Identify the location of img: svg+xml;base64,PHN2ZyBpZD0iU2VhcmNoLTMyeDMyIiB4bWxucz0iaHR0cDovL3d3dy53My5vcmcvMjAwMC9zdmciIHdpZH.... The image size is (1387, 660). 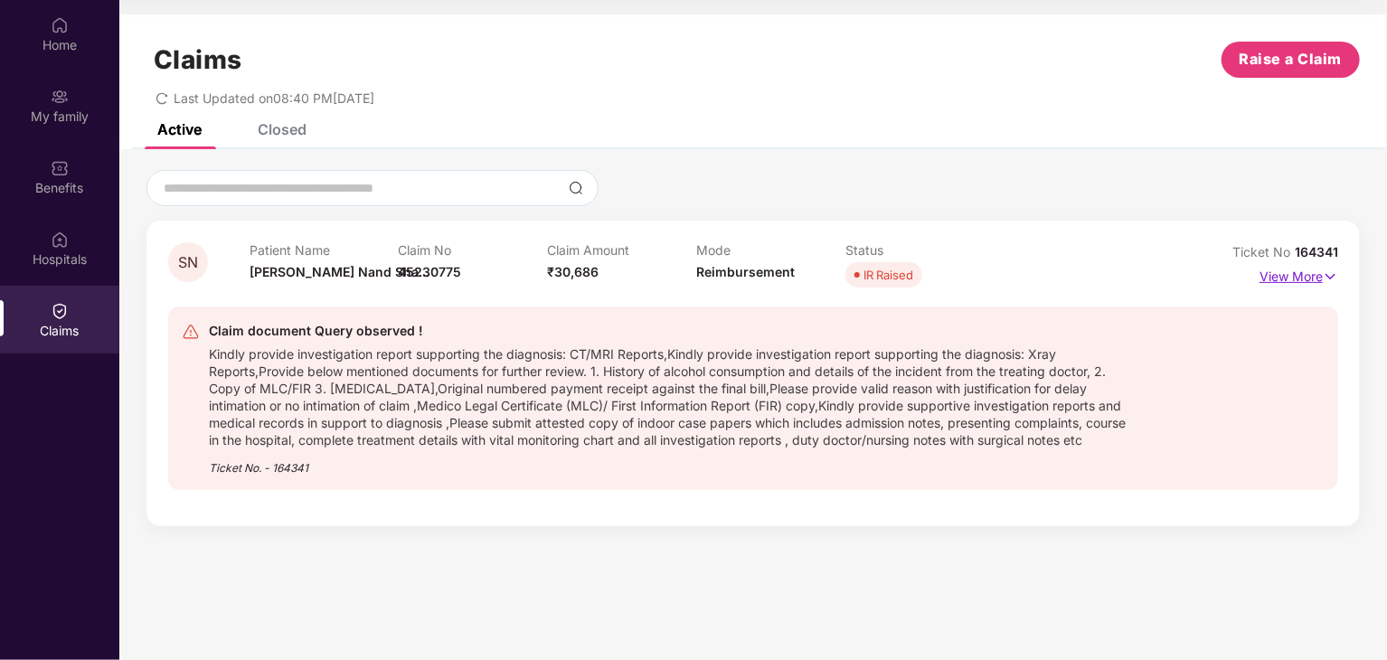
(576, 188).